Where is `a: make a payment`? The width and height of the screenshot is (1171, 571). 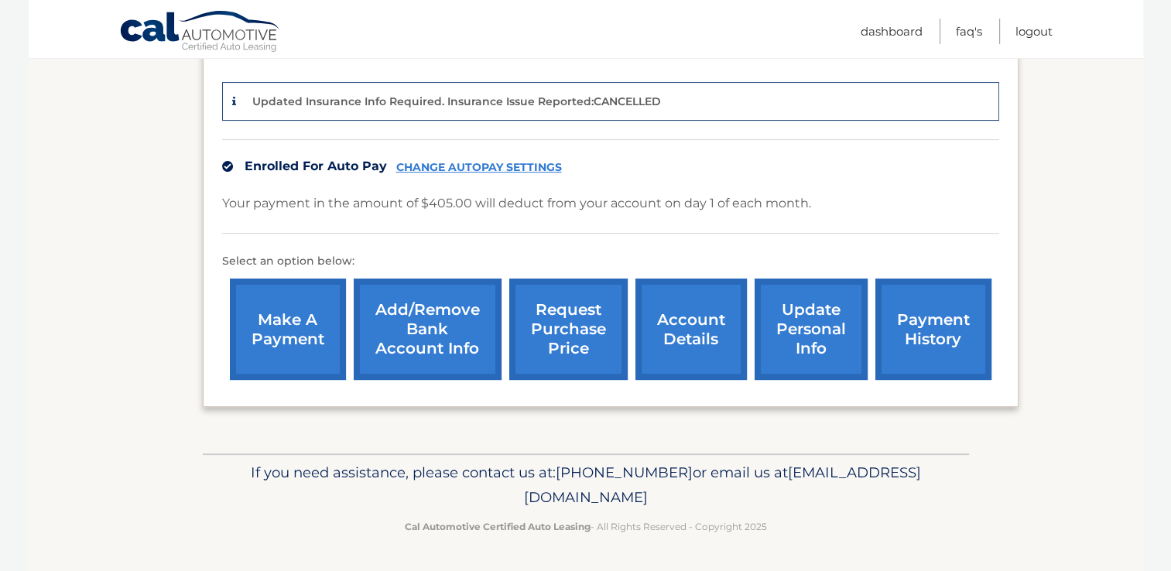
a: make a payment is located at coordinates (288, 329).